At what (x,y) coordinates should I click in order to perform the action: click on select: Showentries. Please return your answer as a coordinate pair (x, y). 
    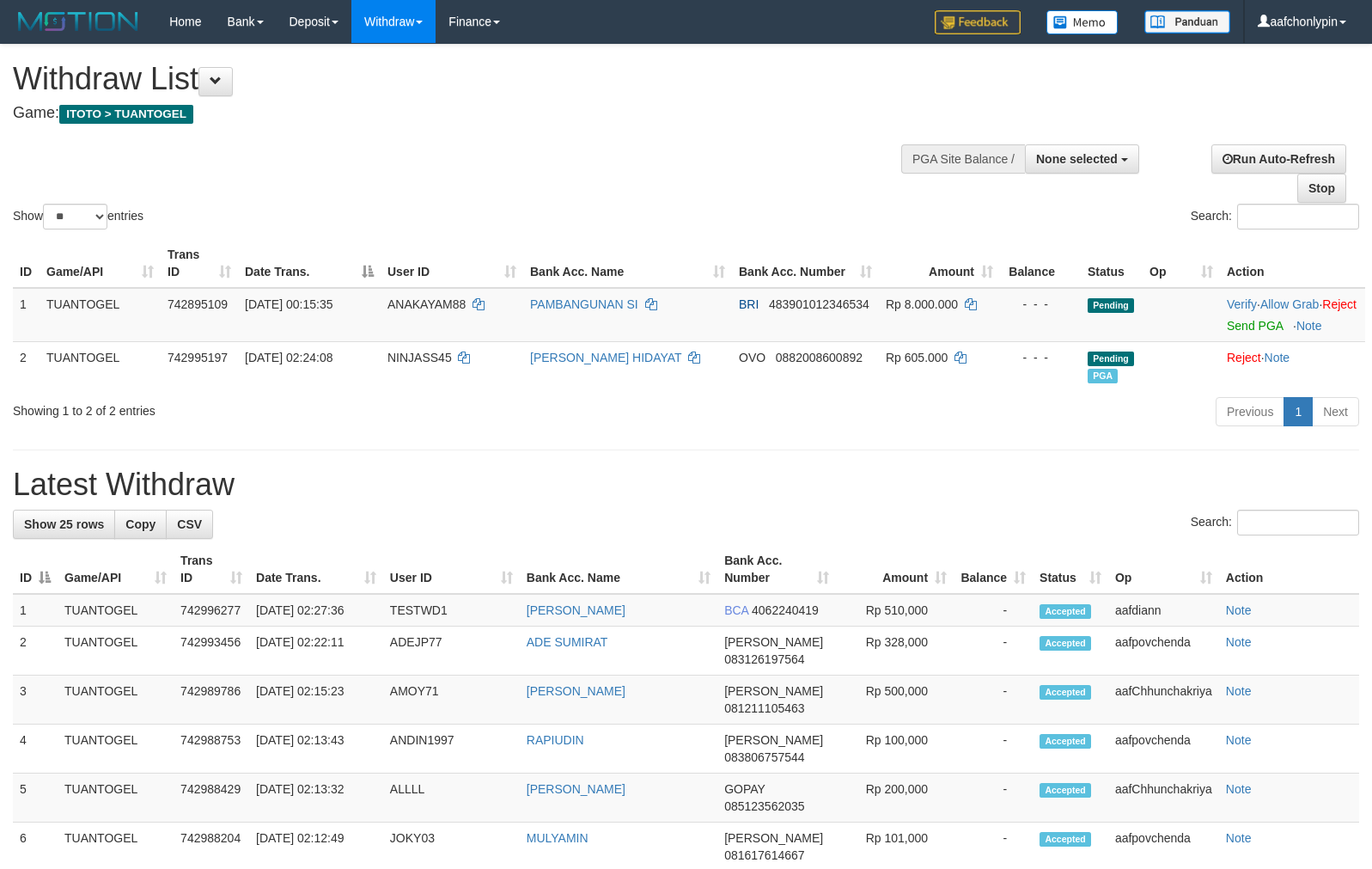
    Looking at the image, I should click on (75, 217).